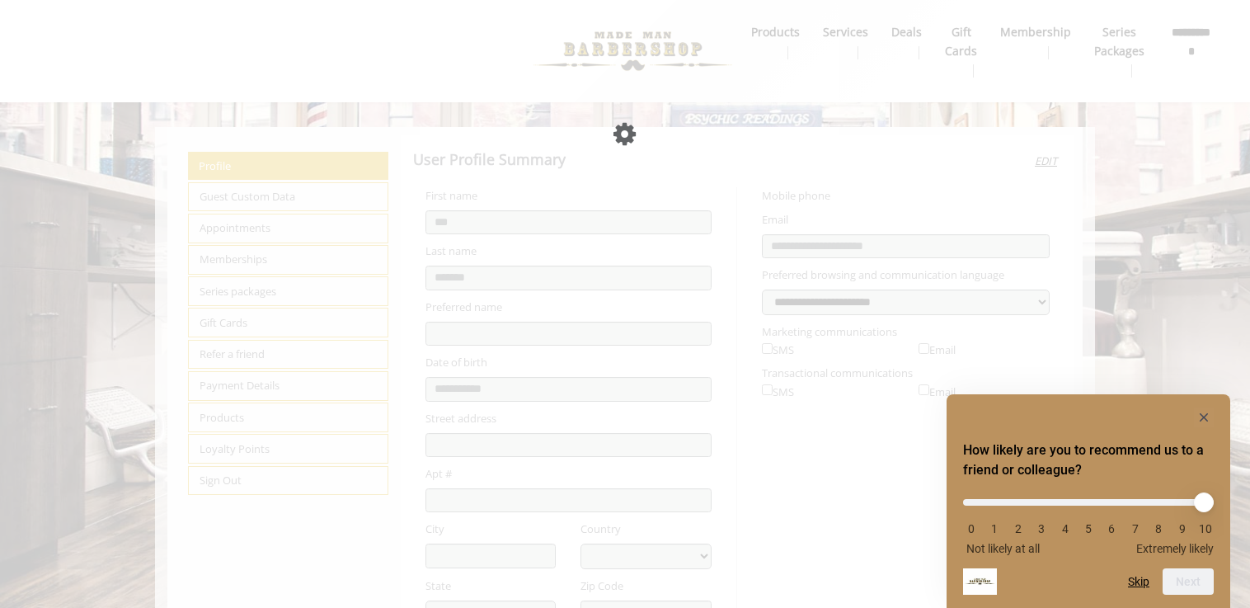 The width and height of the screenshot is (1250, 608). Describe the element at coordinates (1159, 529) in the screenshot. I see `li: 8` at that location.